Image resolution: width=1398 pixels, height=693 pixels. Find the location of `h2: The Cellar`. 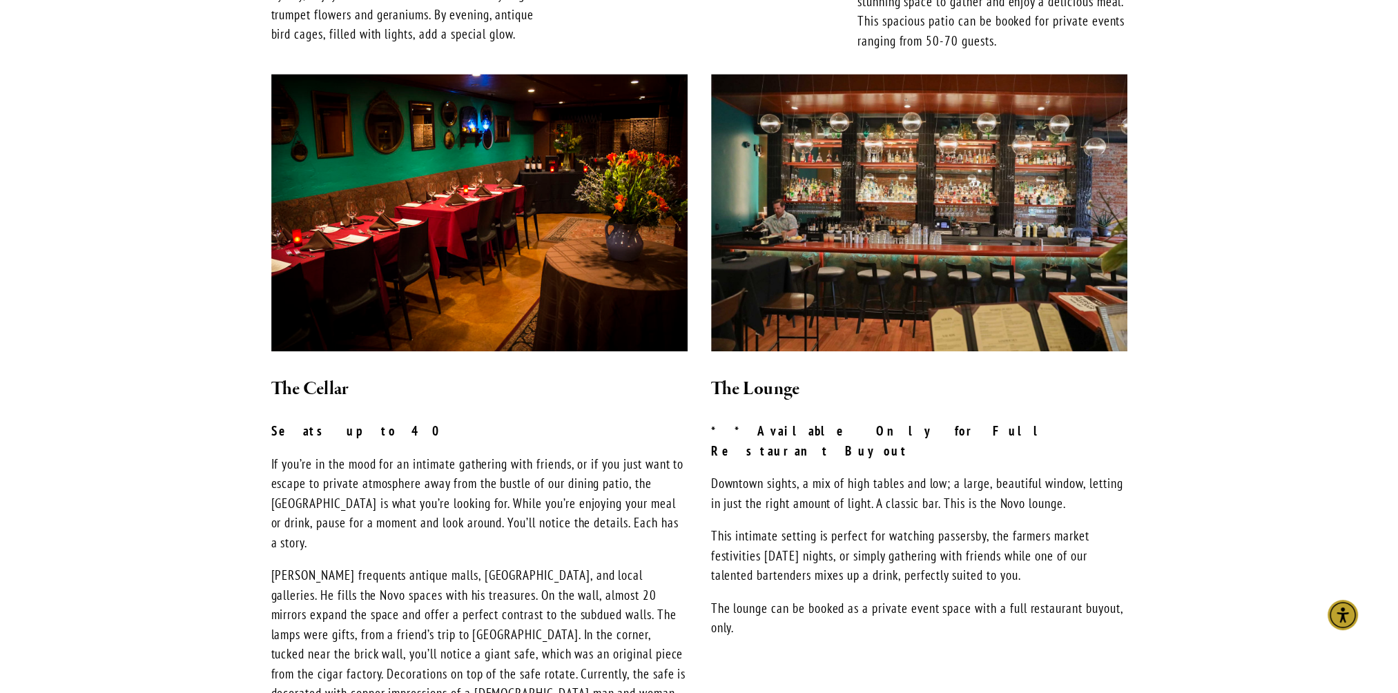

h2: The Cellar is located at coordinates (479, 389).